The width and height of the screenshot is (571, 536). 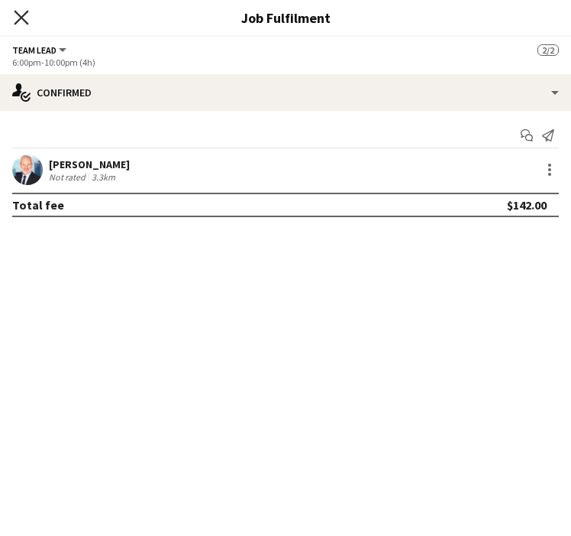 I want to click on div: $142.00, so click(x=527, y=205).